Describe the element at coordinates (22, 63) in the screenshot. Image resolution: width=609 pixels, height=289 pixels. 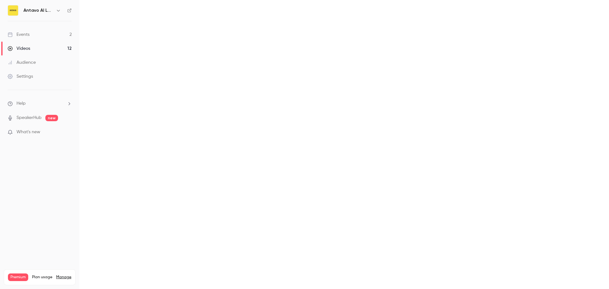
I see `div: Audience` at that location.